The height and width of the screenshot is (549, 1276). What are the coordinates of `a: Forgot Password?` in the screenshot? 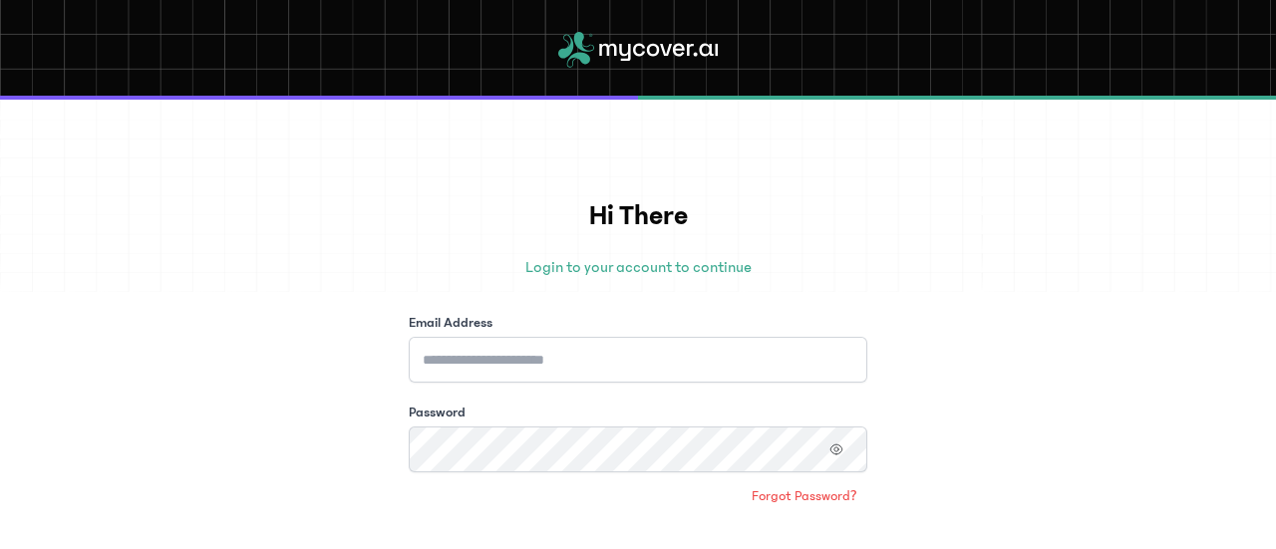 It's located at (804, 496).